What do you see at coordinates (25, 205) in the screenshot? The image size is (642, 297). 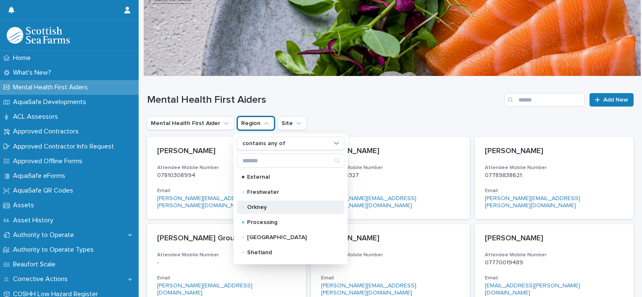 I see `p: Assets` at bounding box center [25, 205].